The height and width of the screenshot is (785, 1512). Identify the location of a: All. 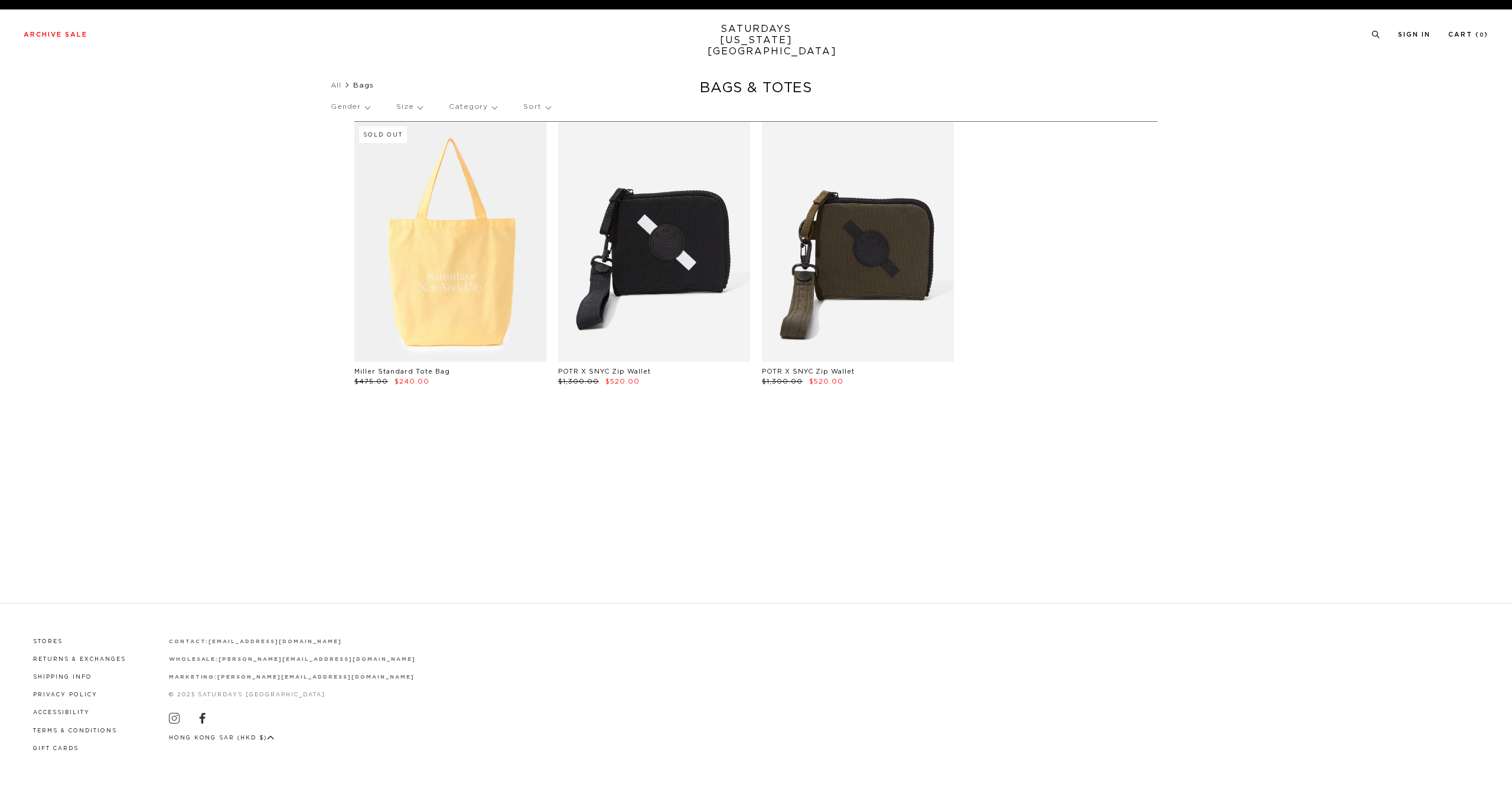
(336, 85).